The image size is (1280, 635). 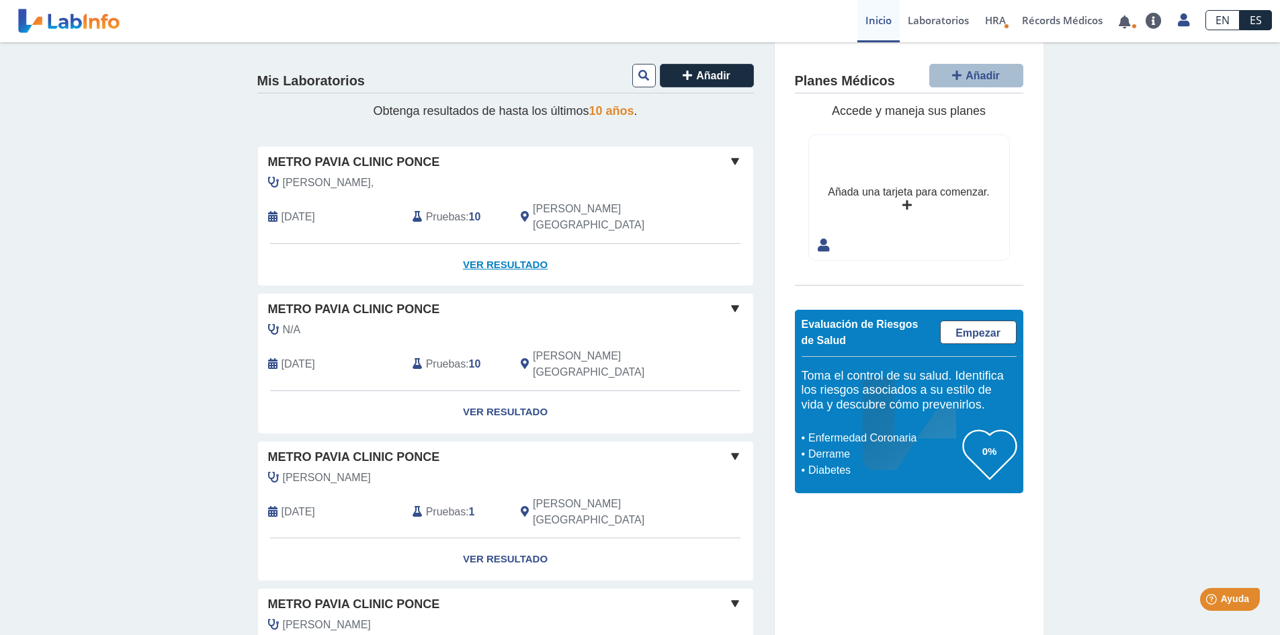 I want to click on li: Derrame, so click(x=884, y=454).